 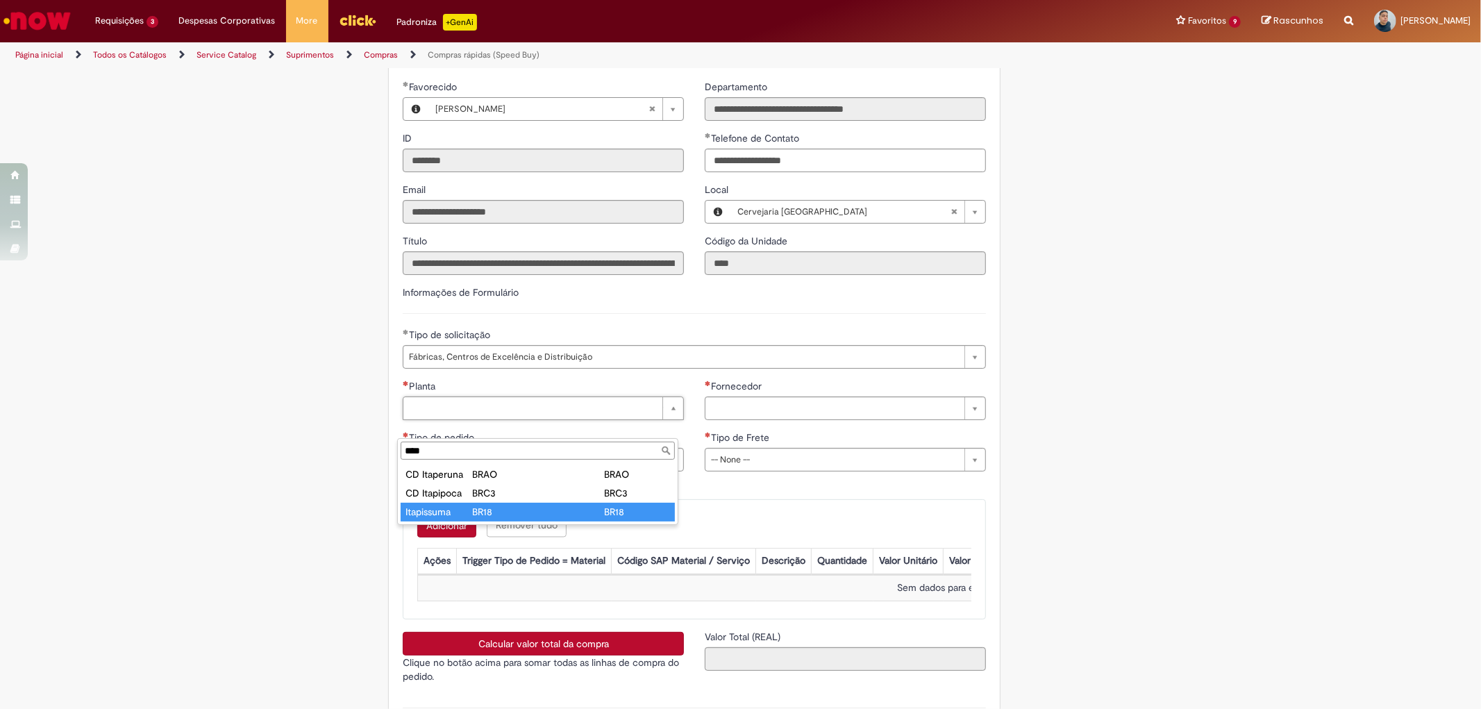 What do you see at coordinates (438, 493) in the screenshot?
I see `div: CD Itapipoca` at bounding box center [438, 493].